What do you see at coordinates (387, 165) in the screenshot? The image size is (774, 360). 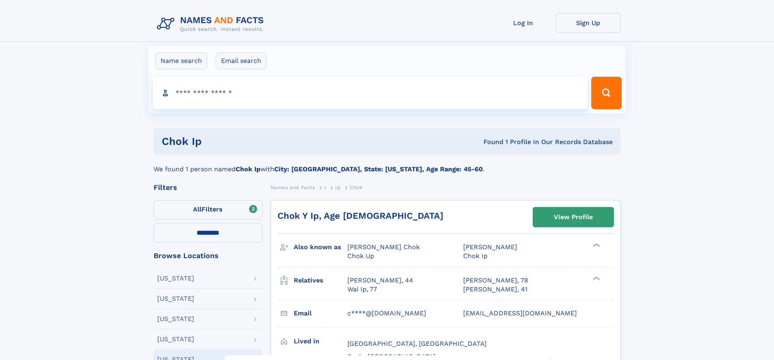 I see `div: We found 1 person named with .` at bounding box center [387, 165].